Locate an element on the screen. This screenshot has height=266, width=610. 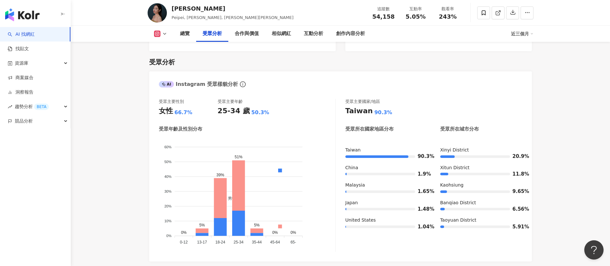
div: United States is located at coordinates (386, 220).